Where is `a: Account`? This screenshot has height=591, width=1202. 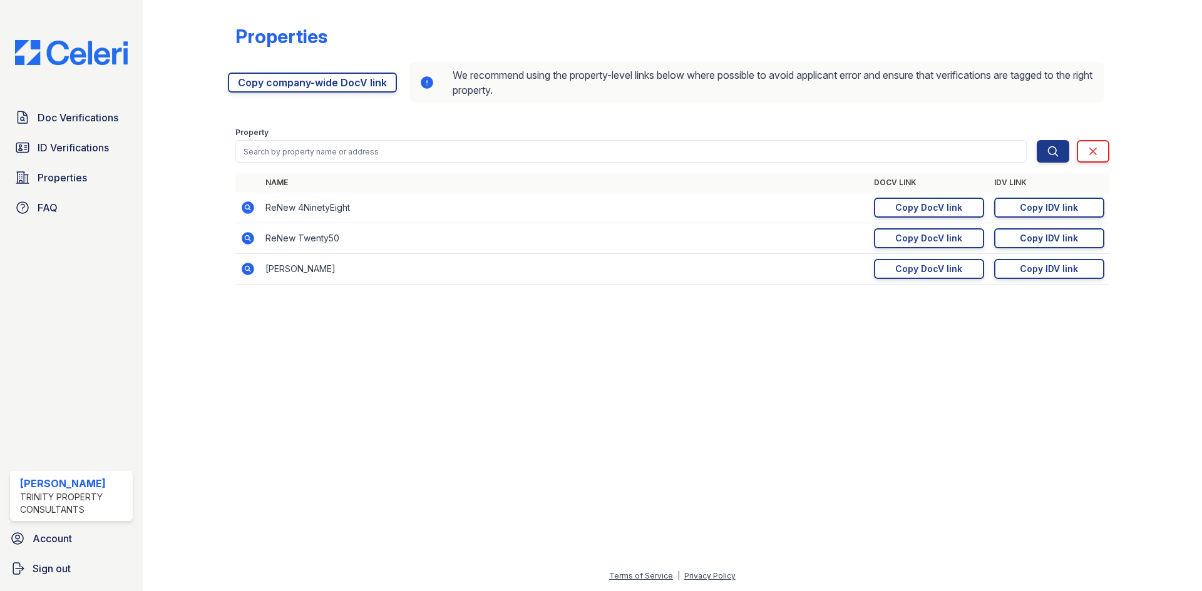 a: Account is located at coordinates (71, 539).